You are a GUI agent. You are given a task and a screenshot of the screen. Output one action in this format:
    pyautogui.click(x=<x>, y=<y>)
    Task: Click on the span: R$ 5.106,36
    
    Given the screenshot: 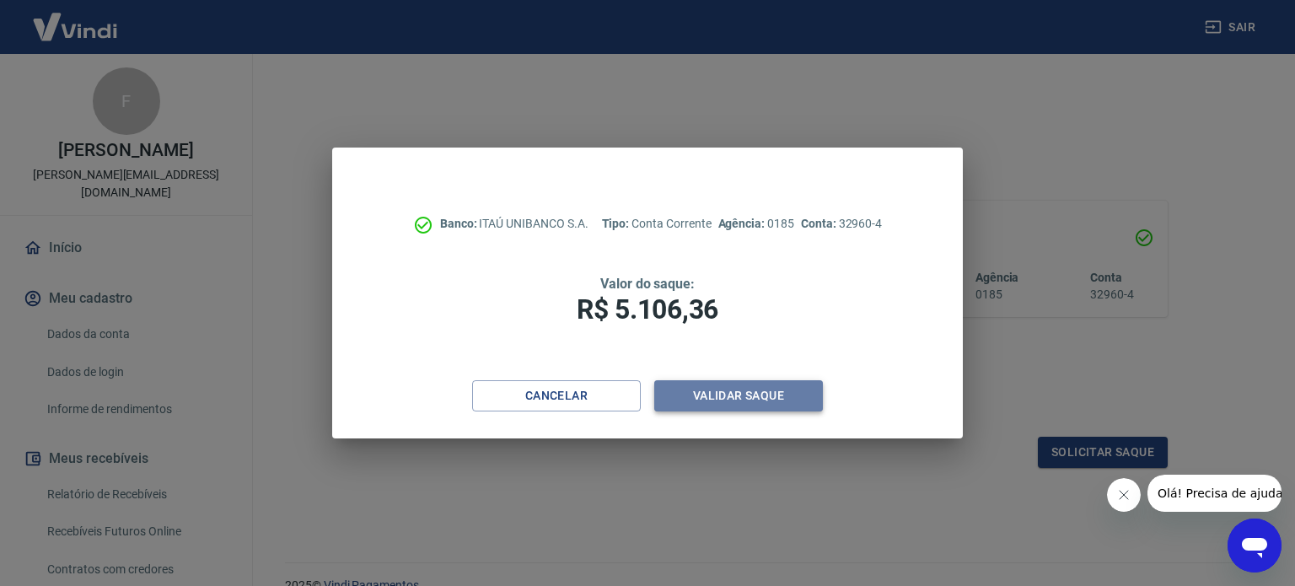 What is the action you would take?
    pyautogui.click(x=648, y=310)
    